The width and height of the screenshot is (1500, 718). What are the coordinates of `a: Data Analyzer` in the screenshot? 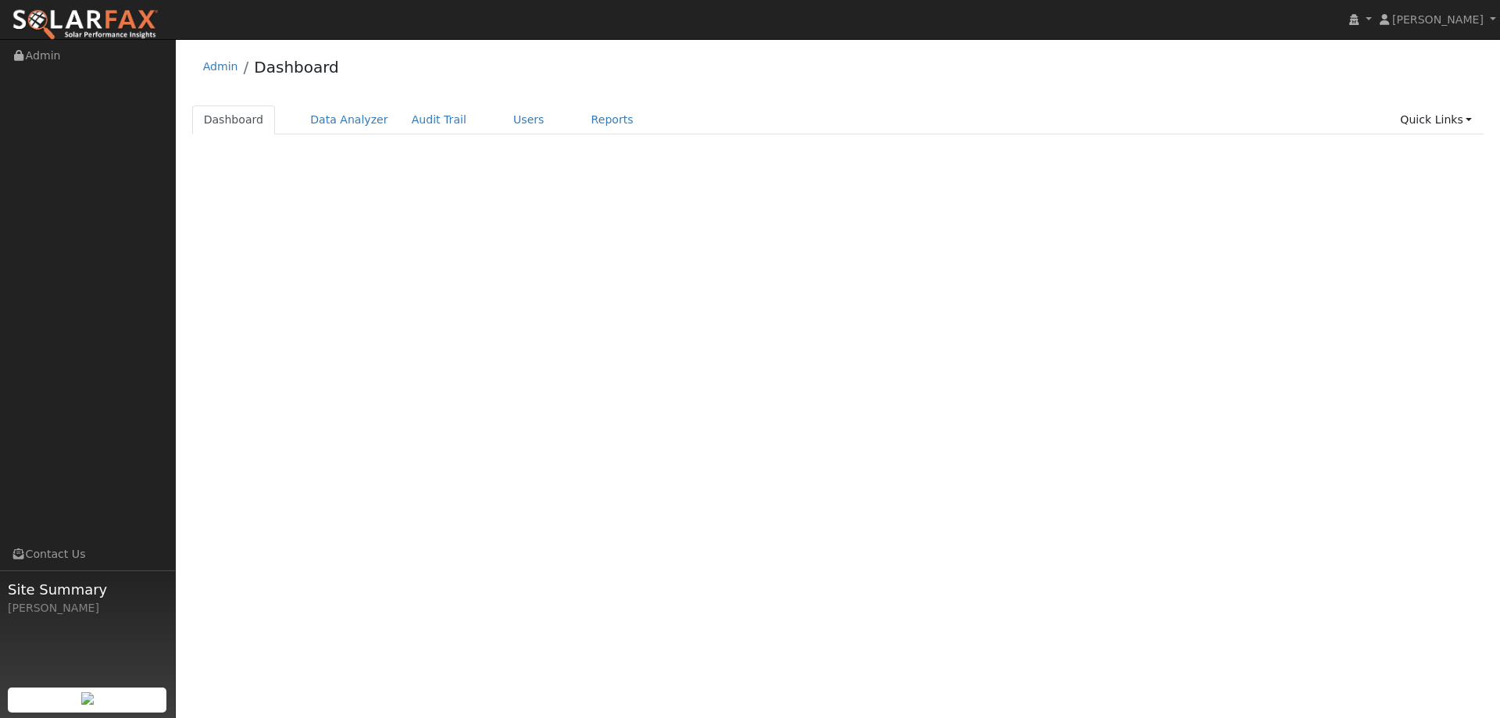 It's located at (349, 120).